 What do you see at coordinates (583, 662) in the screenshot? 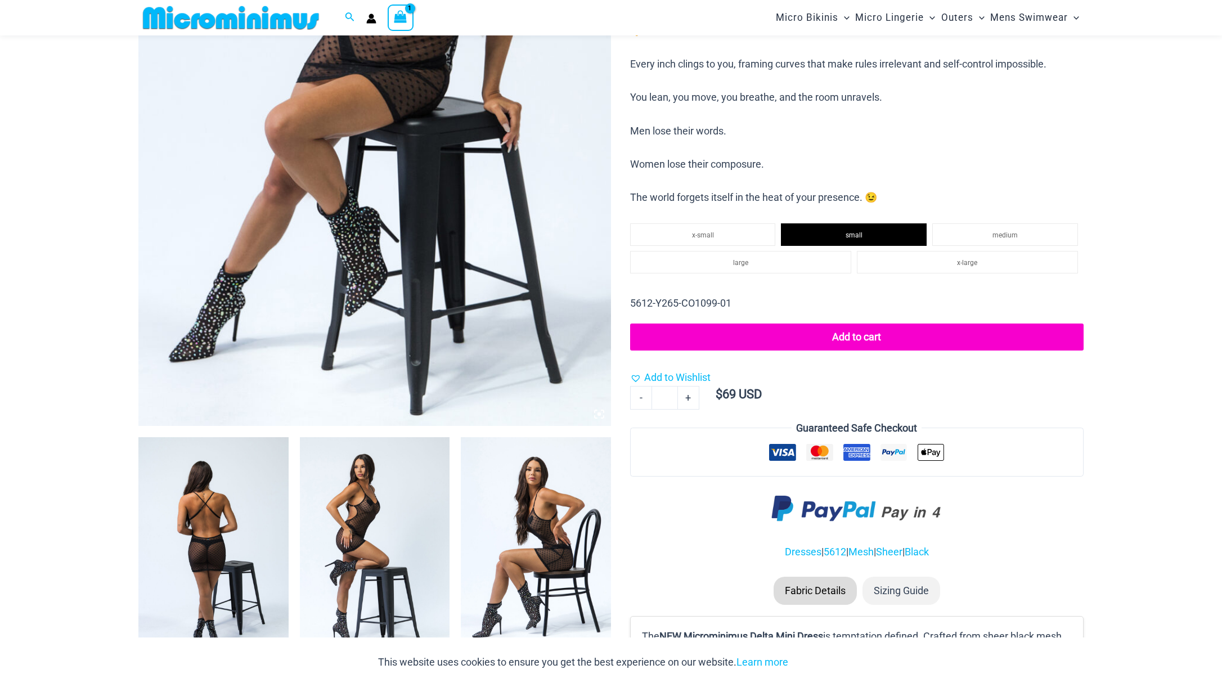
I see `p: This website uses cookies to ensure you get the best experience on our website.` at bounding box center [583, 662].